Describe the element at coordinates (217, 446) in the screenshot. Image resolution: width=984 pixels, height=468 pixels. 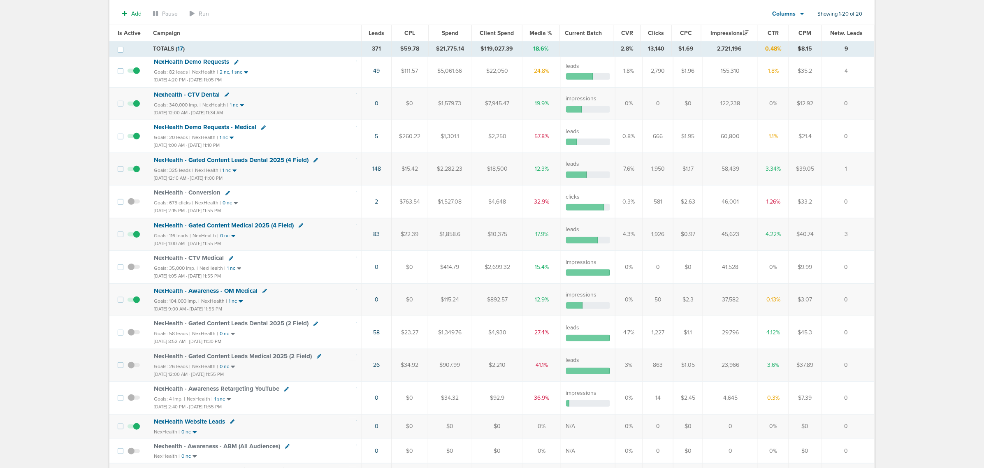
I see `span: Nexhealth - Awareness - ABM (All Audiences)` at that location.